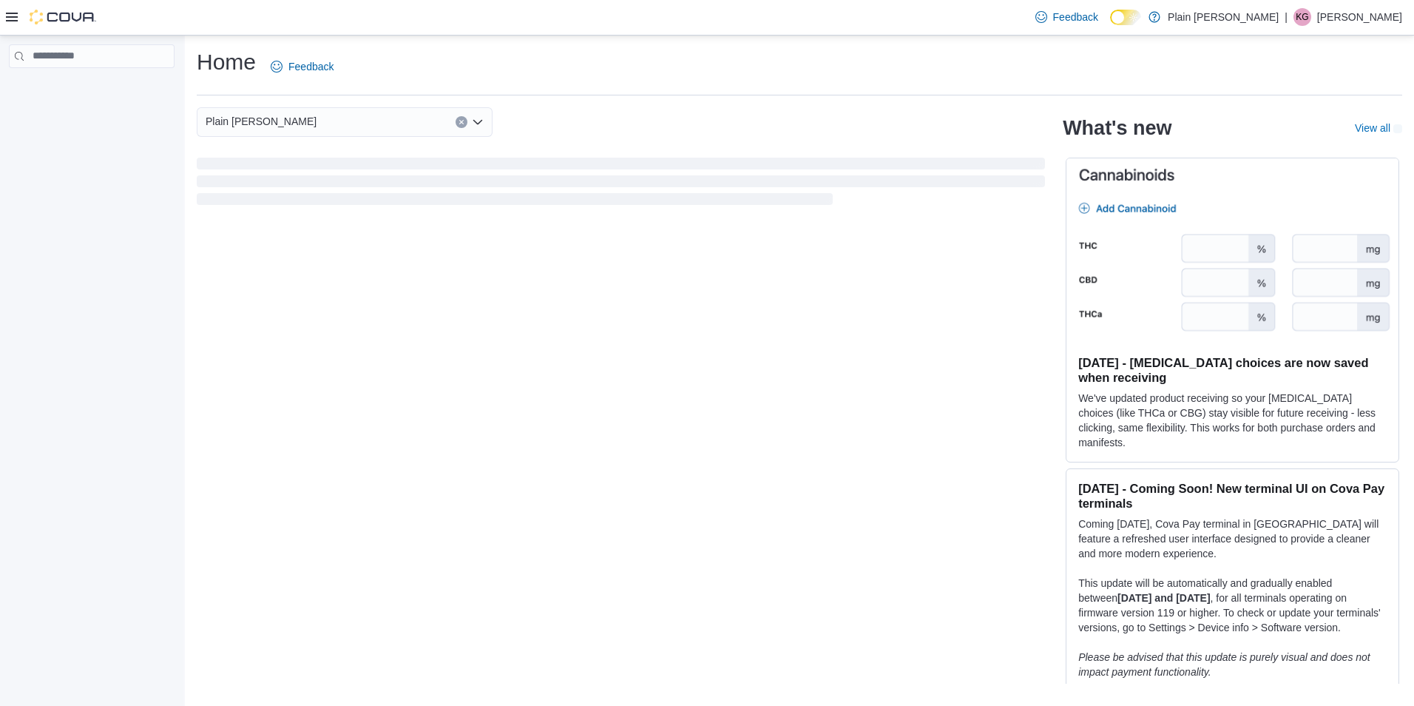  Describe the element at coordinates (1110, 25) in the screenshot. I see `span: Dark Mode` at that location.